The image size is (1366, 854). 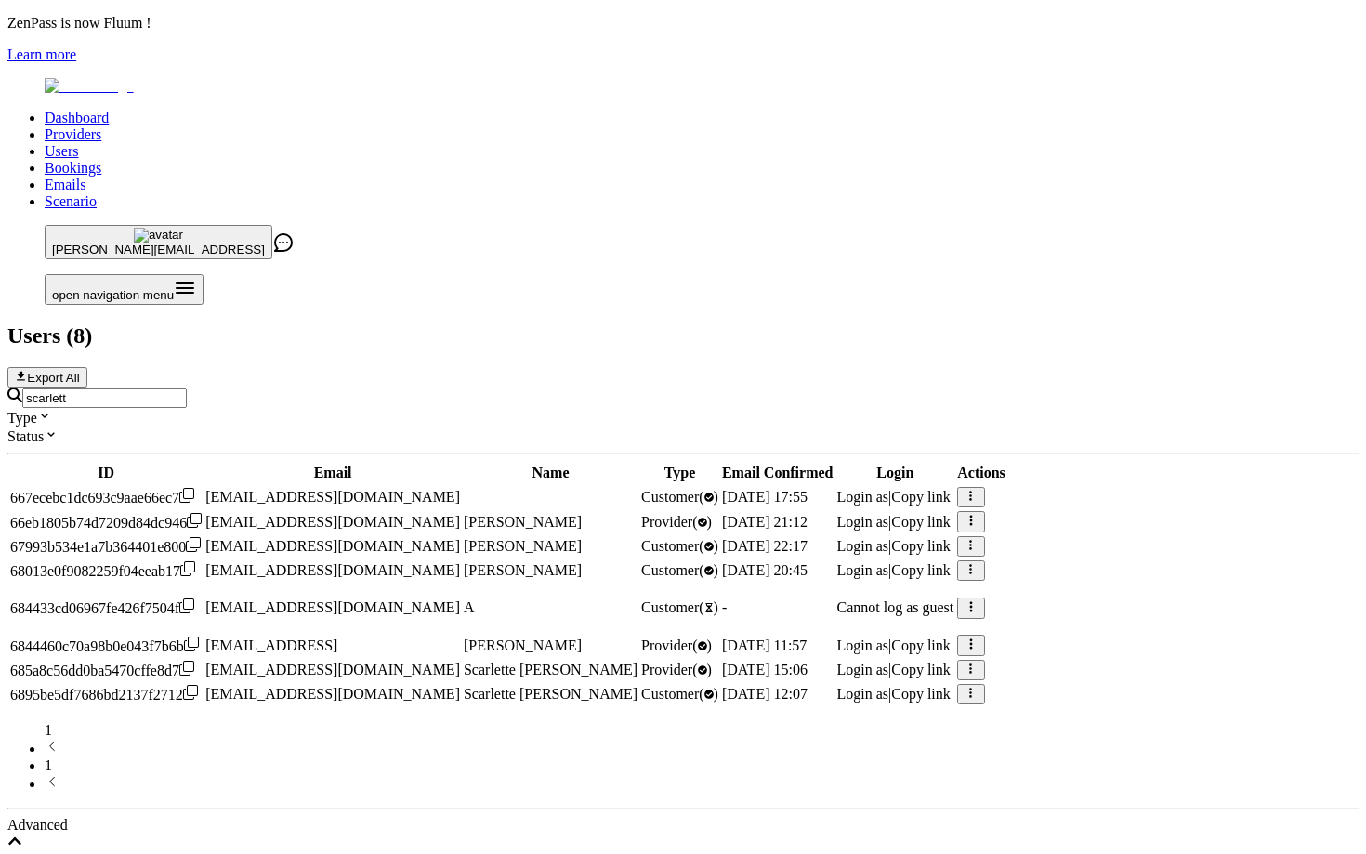 I want to click on span: 1, so click(x=48, y=729).